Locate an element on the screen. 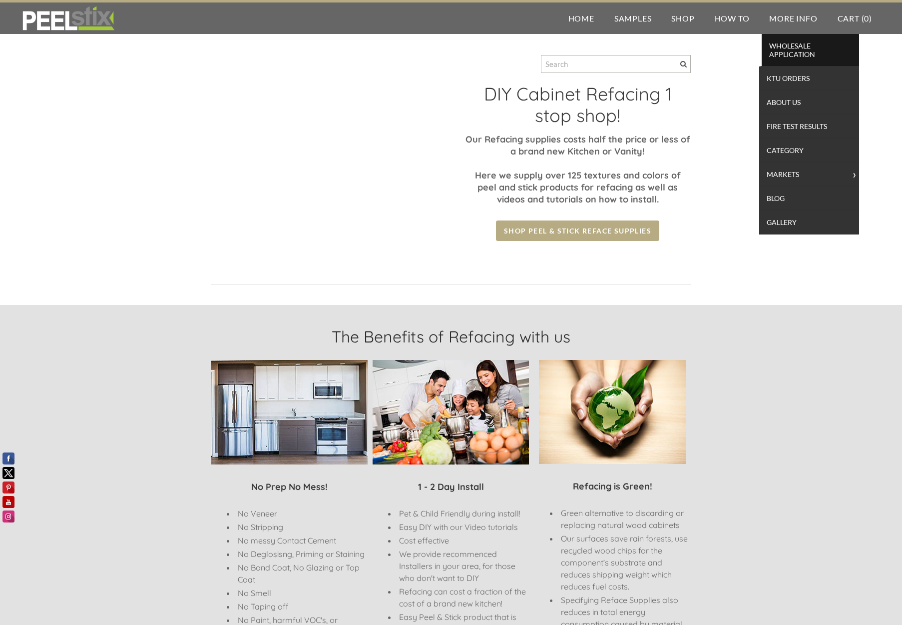 The image size is (902, 625). a: Blog is located at coordinates (809, 198).